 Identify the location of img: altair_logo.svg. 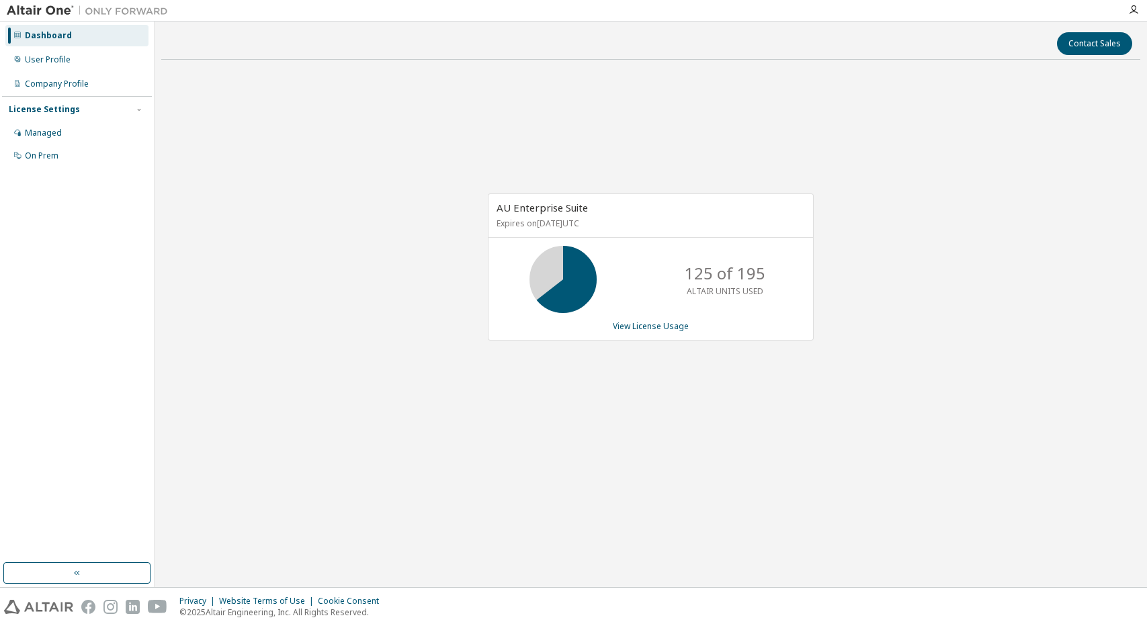
(38, 607).